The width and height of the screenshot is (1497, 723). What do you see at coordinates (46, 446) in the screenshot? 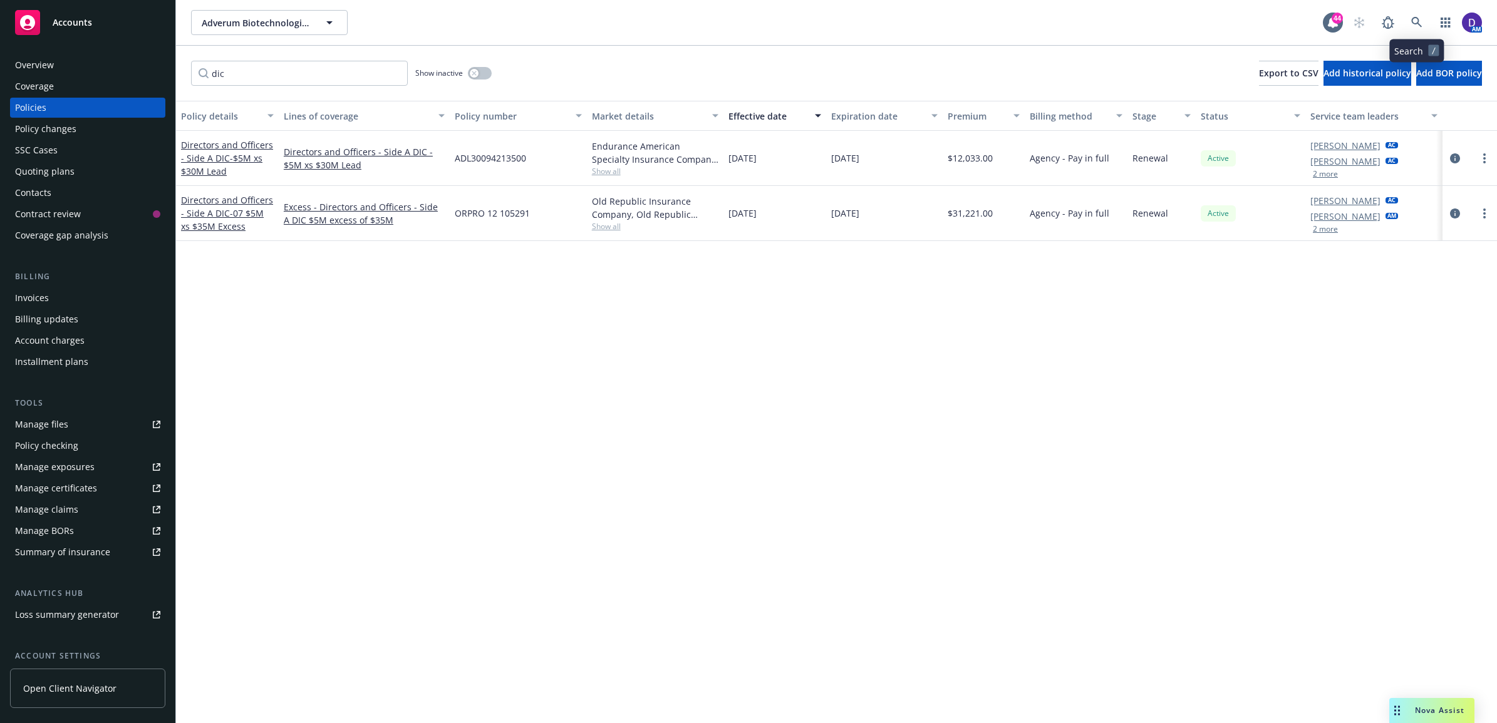
I see `div: Policy checking` at bounding box center [46, 446].